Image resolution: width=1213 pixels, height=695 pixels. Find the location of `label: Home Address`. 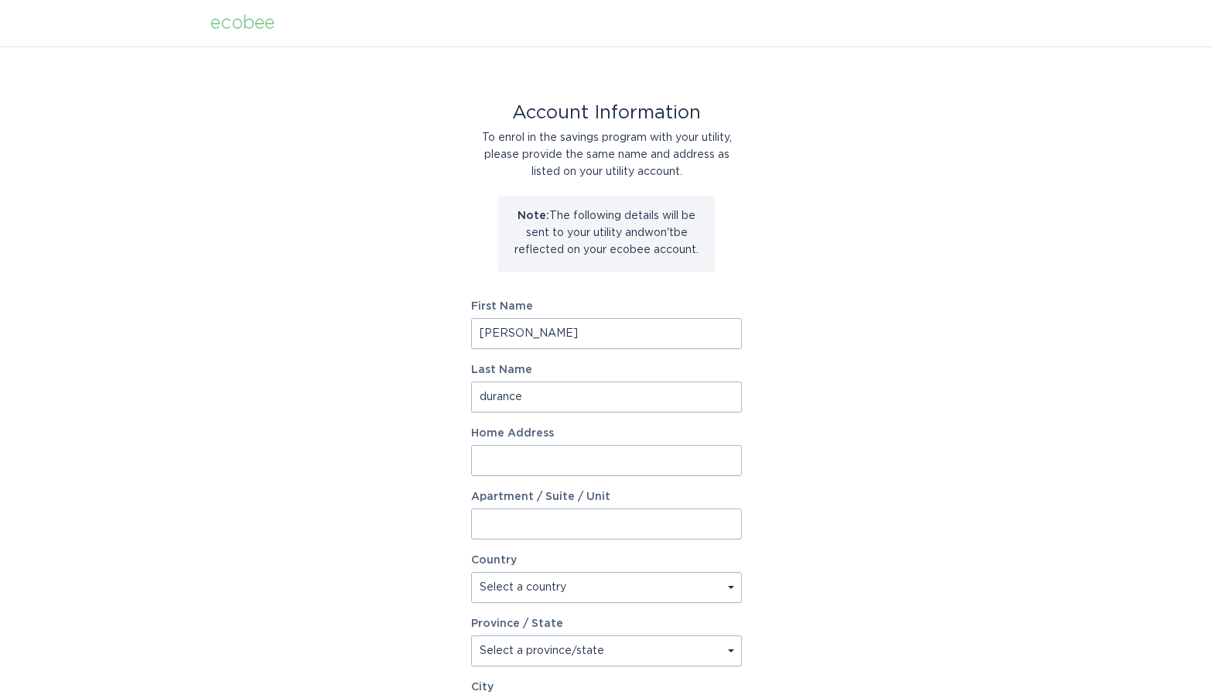

label: Home Address is located at coordinates (607, 433).